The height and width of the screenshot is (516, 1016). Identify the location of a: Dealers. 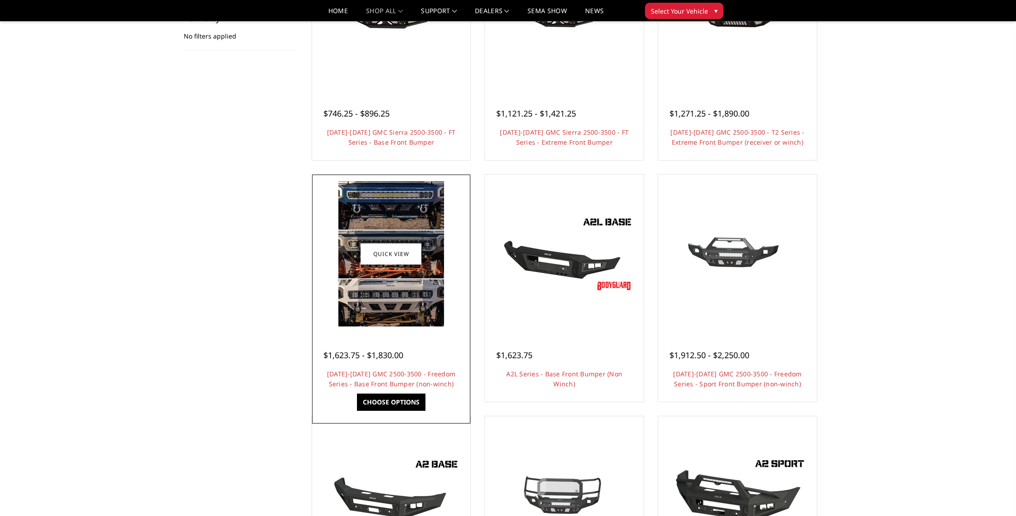
(492, 14).